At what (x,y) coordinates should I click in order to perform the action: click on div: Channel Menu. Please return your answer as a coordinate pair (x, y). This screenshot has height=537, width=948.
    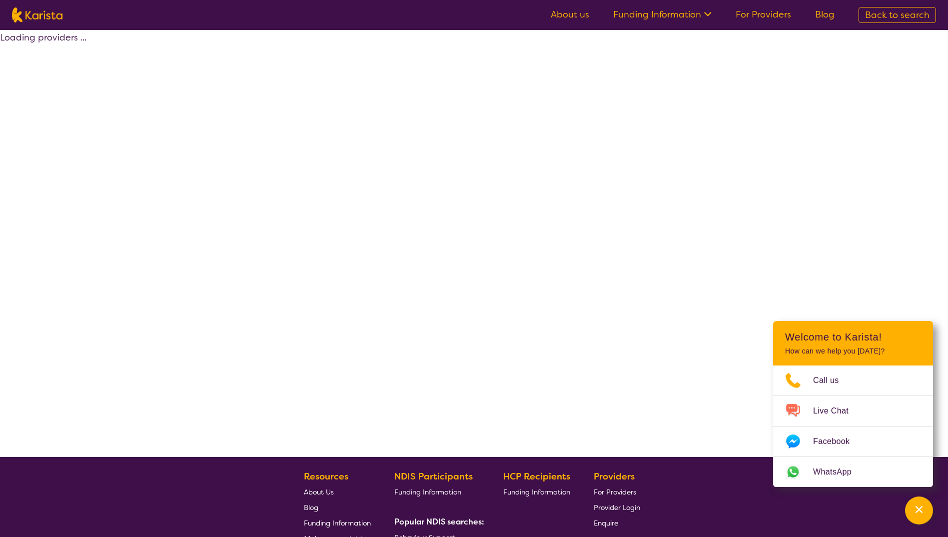
    Looking at the image, I should click on (853, 404).